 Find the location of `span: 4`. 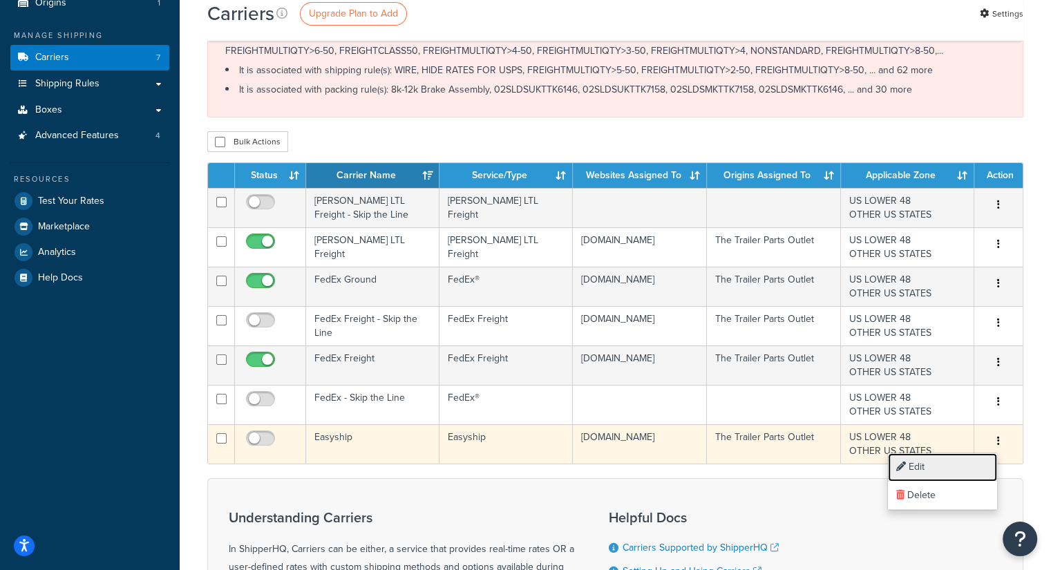

span: 4 is located at coordinates (157, 135).